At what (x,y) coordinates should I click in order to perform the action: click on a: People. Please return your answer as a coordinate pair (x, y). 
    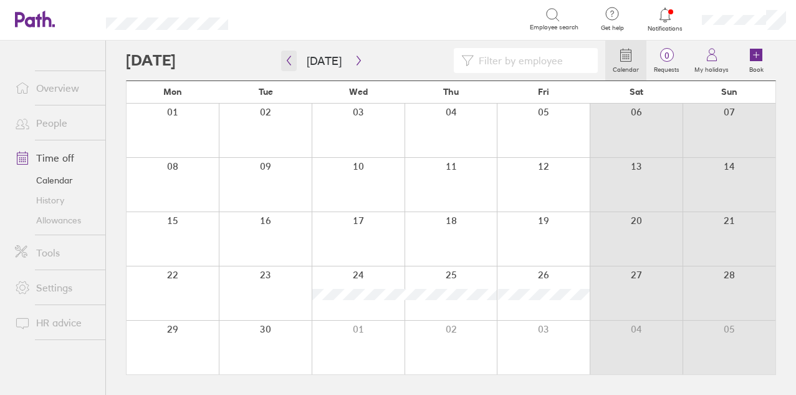
    Looking at the image, I should click on (55, 123).